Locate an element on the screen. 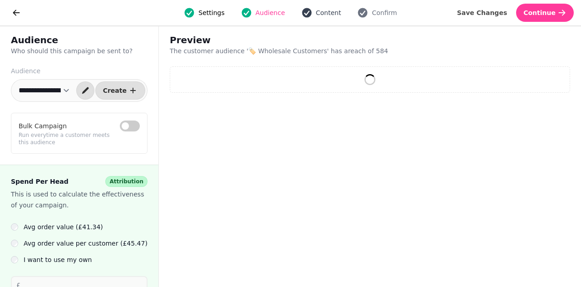  h2: Audience is located at coordinates (79, 40).